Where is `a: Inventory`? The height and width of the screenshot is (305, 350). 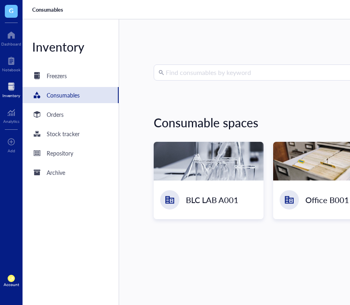 a: Inventory is located at coordinates (11, 89).